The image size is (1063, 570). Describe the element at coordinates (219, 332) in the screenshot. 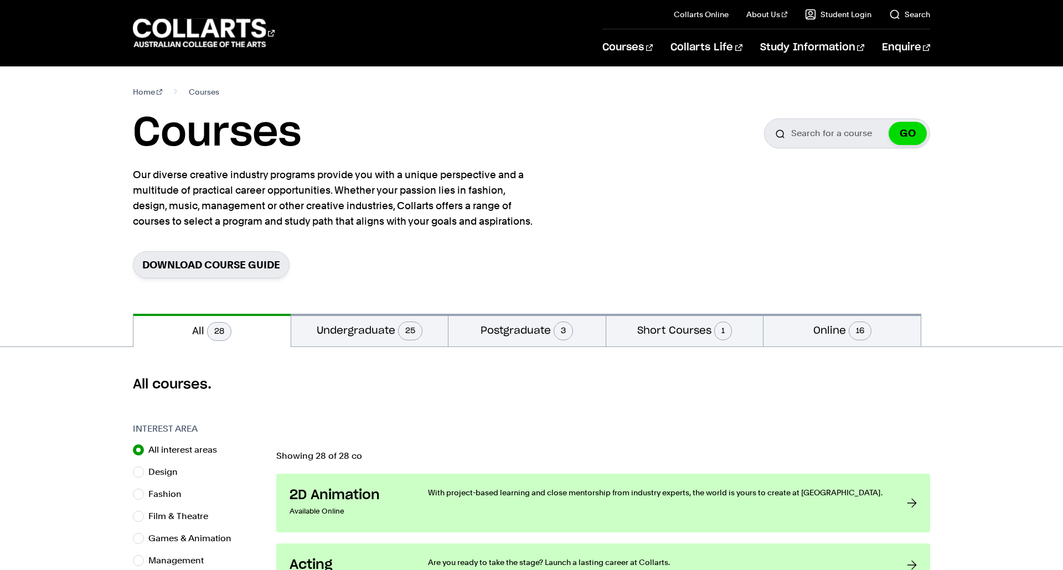

I see `span: 28` at that location.